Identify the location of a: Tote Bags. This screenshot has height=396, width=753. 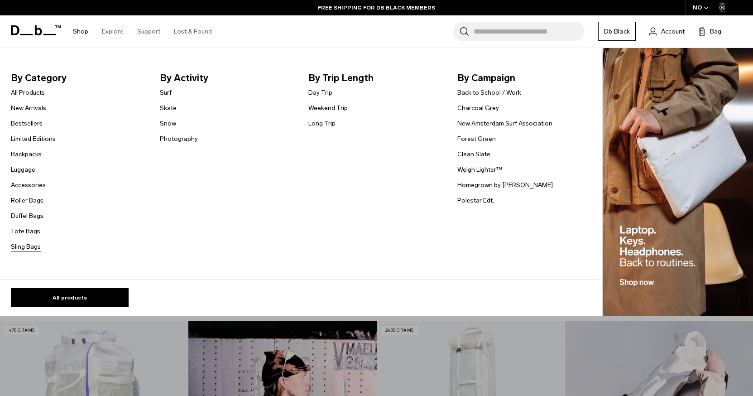
(25, 231).